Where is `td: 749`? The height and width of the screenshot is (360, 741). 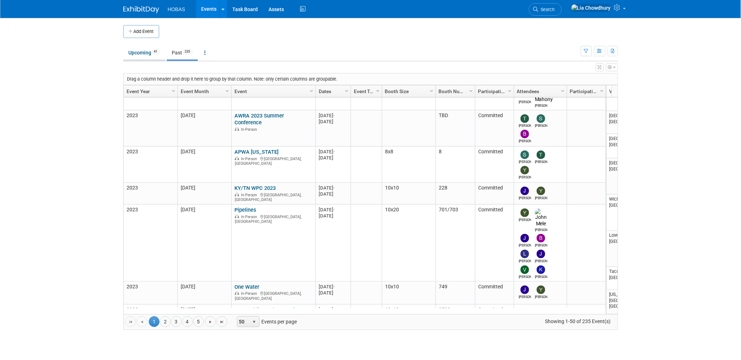 td: 749 is located at coordinates (455, 293).